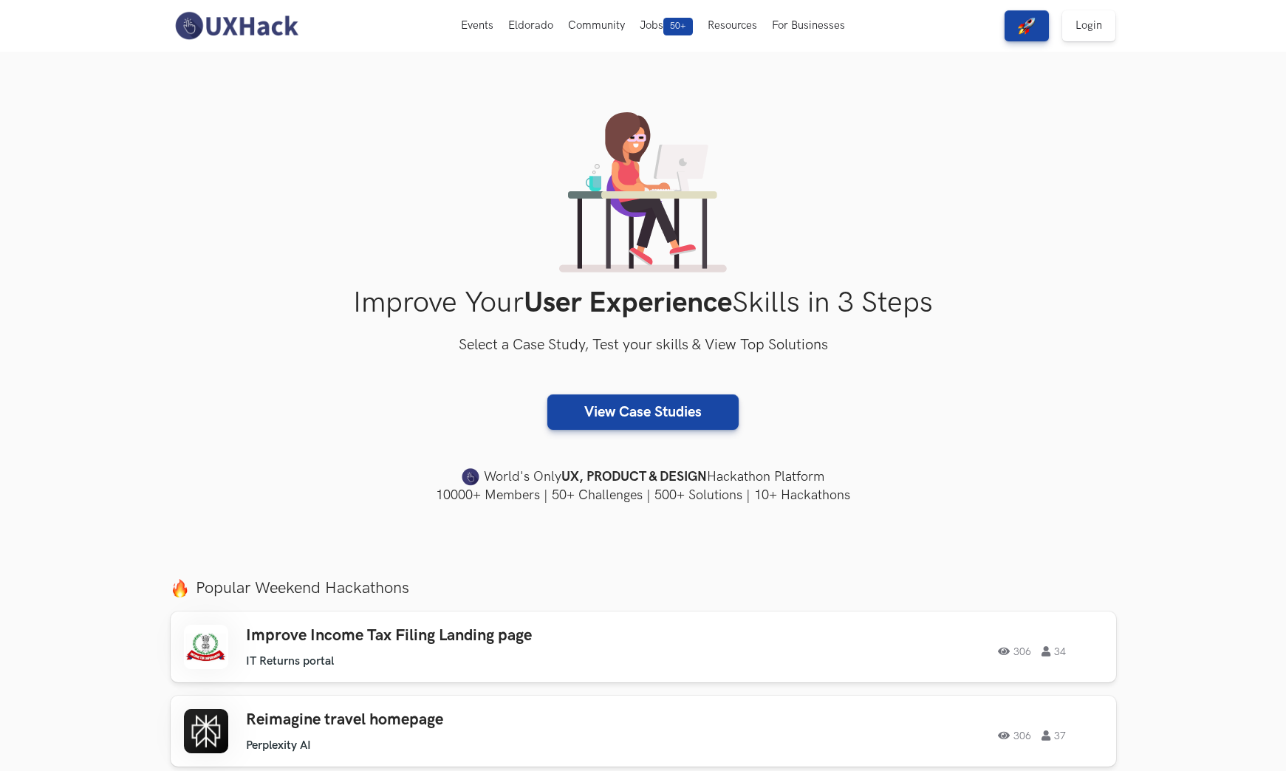 The height and width of the screenshot is (771, 1286). I want to click on img: UXHack-logo.png, so click(236, 26).